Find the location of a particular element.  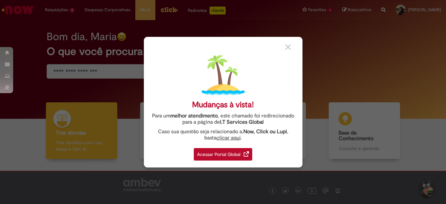

div: Mudanças à vista! is located at coordinates (223, 104).